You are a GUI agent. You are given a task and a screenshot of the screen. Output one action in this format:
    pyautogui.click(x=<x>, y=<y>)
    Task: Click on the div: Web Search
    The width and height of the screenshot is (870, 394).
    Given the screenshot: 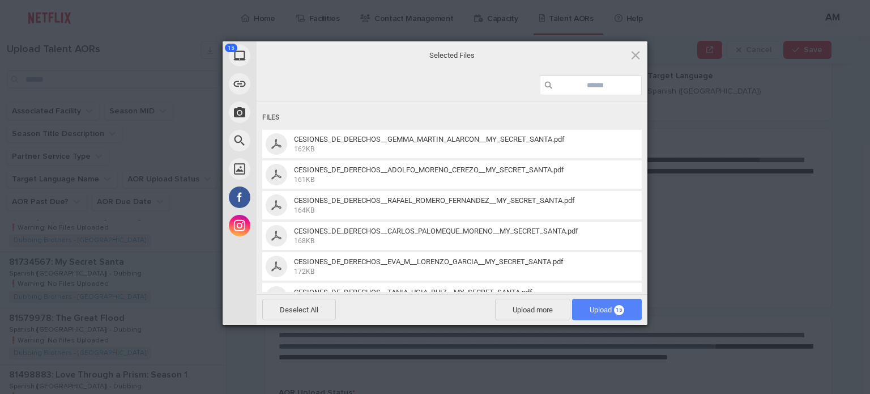 What is the action you would take?
    pyautogui.click(x=291, y=140)
    